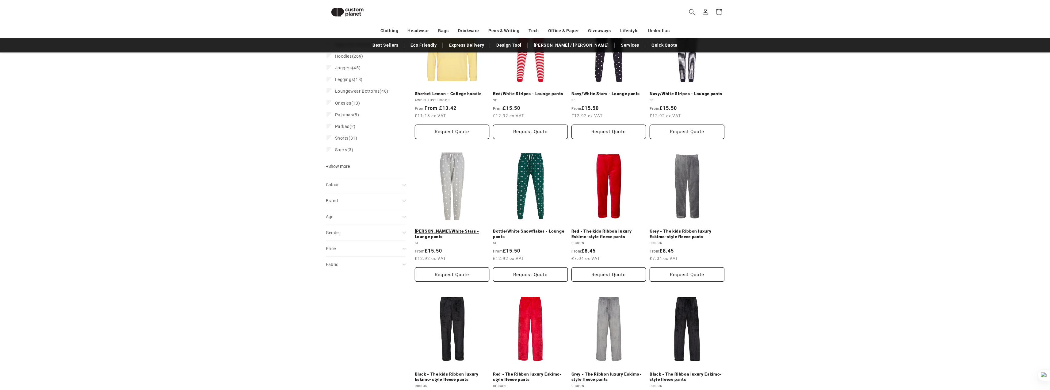  What do you see at coordinates (366, 232) in the screenshot?
I see `summary: Gender (0 selected)` at bounding box center [366, 232].